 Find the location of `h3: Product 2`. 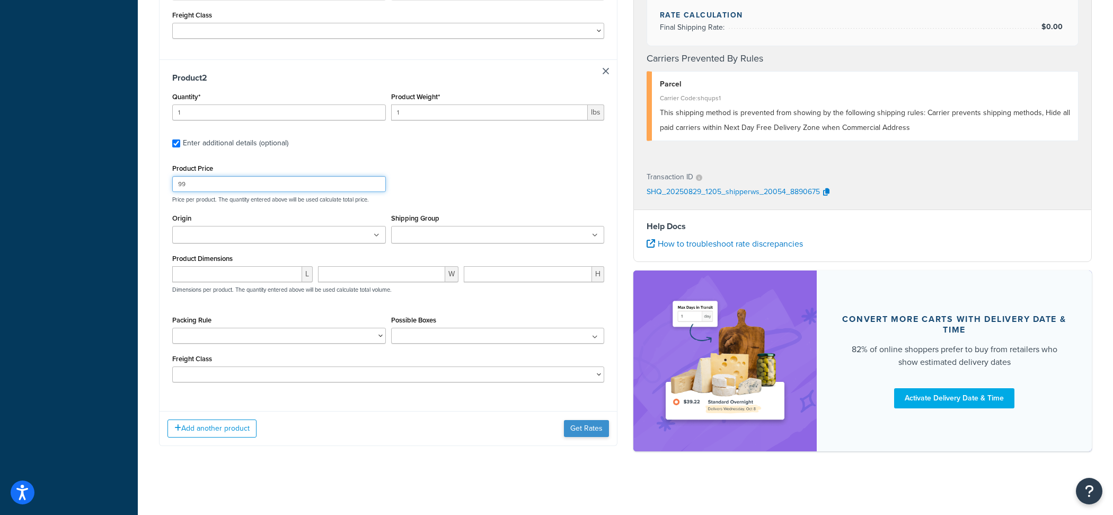

h3: Product 2 is located at coordinates (388, 78).